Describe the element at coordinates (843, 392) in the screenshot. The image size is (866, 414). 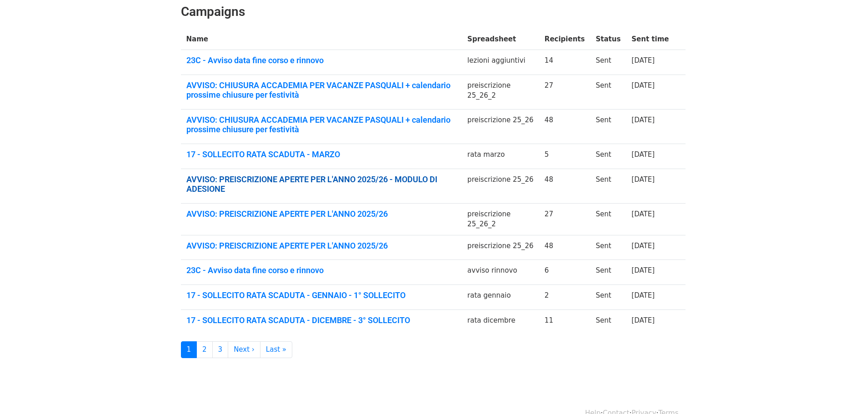
I see `div: Chat Widget` at that location.